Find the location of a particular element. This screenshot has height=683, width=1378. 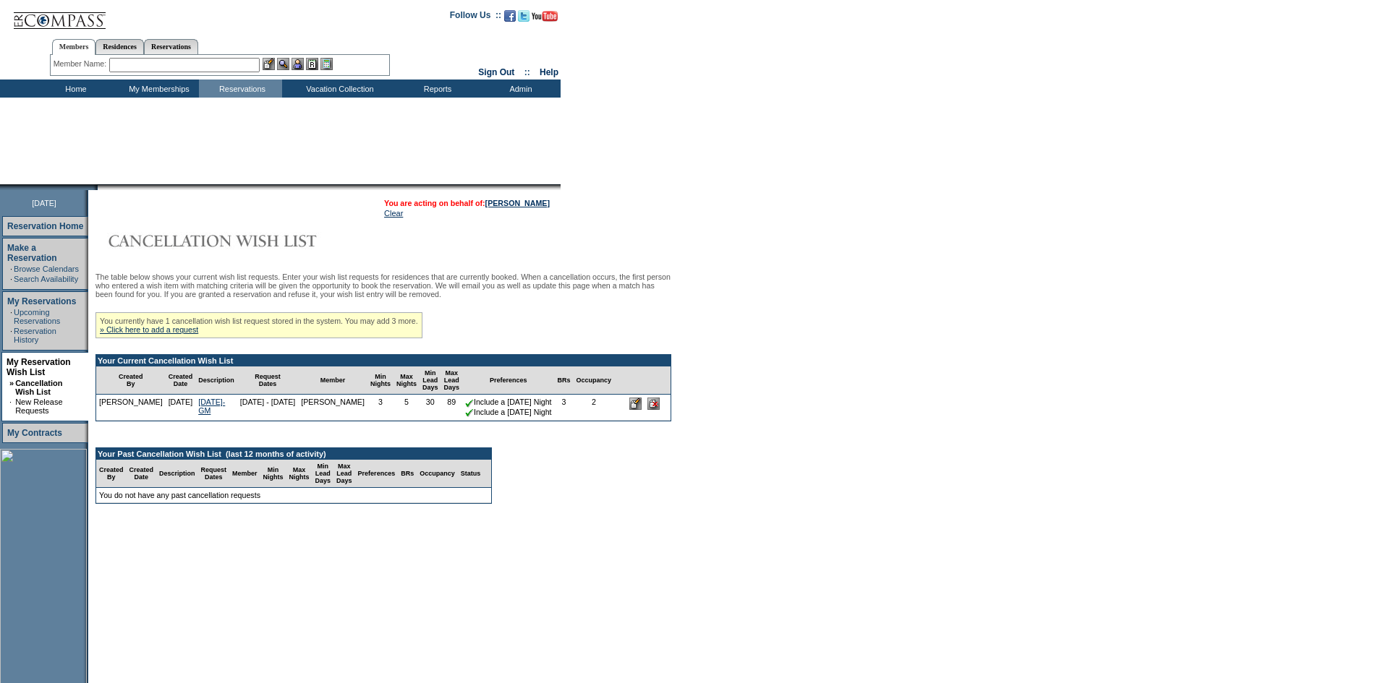

a: Members is located at coordinates (74, 47).